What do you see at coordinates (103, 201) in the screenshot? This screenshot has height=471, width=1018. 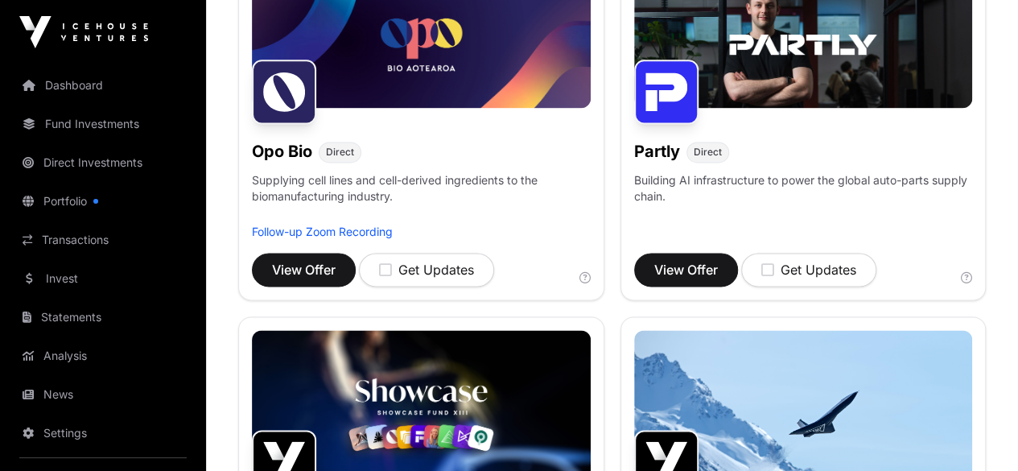 I see `a: Portfolio` at bounding box center [103, 201].